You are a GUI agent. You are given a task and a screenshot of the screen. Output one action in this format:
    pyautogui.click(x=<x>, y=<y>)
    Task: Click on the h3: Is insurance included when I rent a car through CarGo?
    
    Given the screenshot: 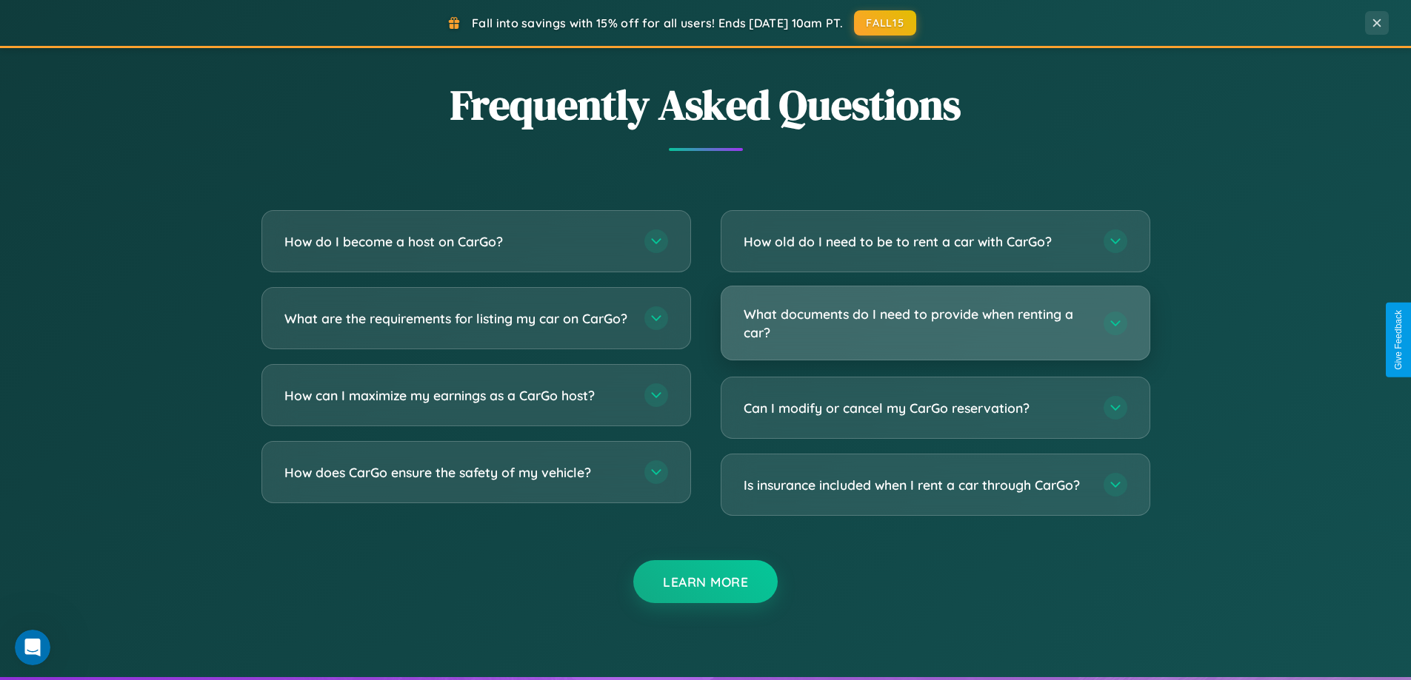 What is the action you would take?
    pyautogui.click(x=916, y=485)
    